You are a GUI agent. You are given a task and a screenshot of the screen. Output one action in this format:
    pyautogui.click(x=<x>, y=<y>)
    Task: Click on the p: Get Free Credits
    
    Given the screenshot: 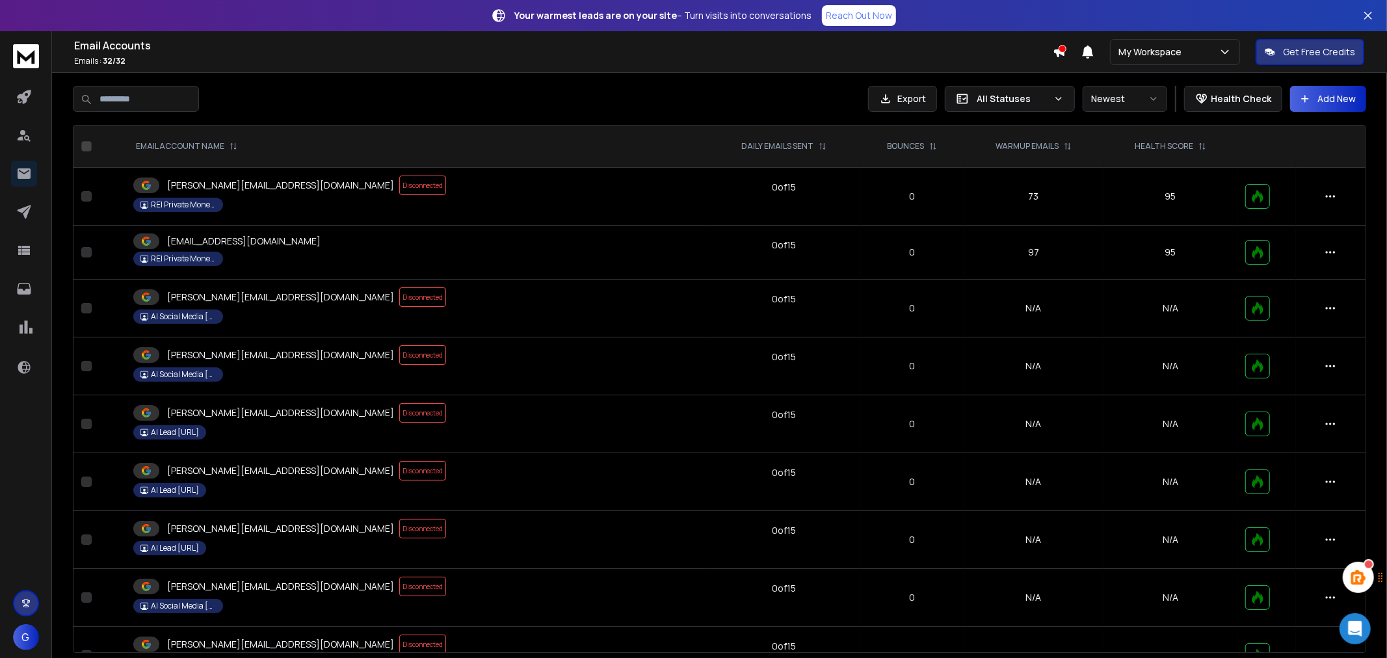 What is the action you would take?
    pyautogui.click(x=1319, y=52)
    